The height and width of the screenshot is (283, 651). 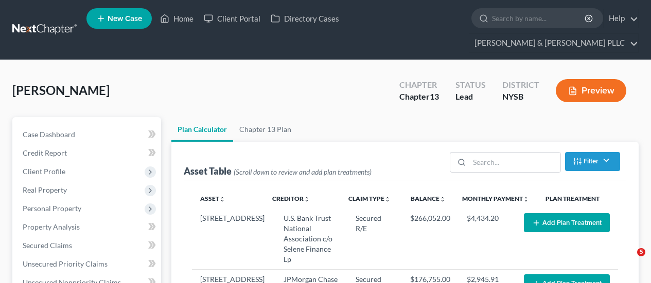 What do you see at coordinates (202, 130) in the screenshot?
I see `a: Plan Calculator` at bounding box center [202, 130].